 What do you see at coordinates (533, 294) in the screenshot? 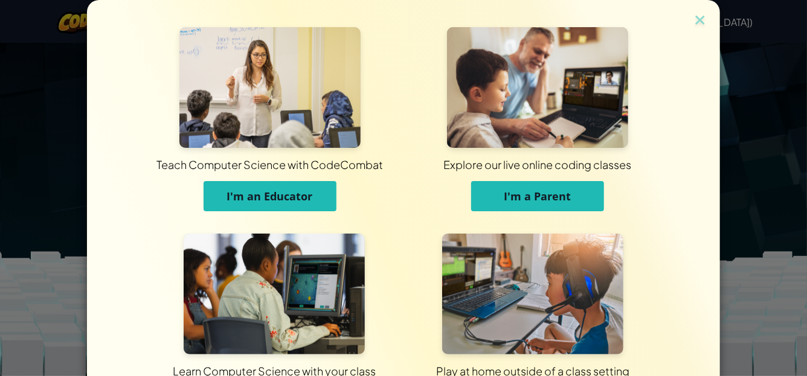
I see `img: For Individuals` at bounding box center [533, 294].